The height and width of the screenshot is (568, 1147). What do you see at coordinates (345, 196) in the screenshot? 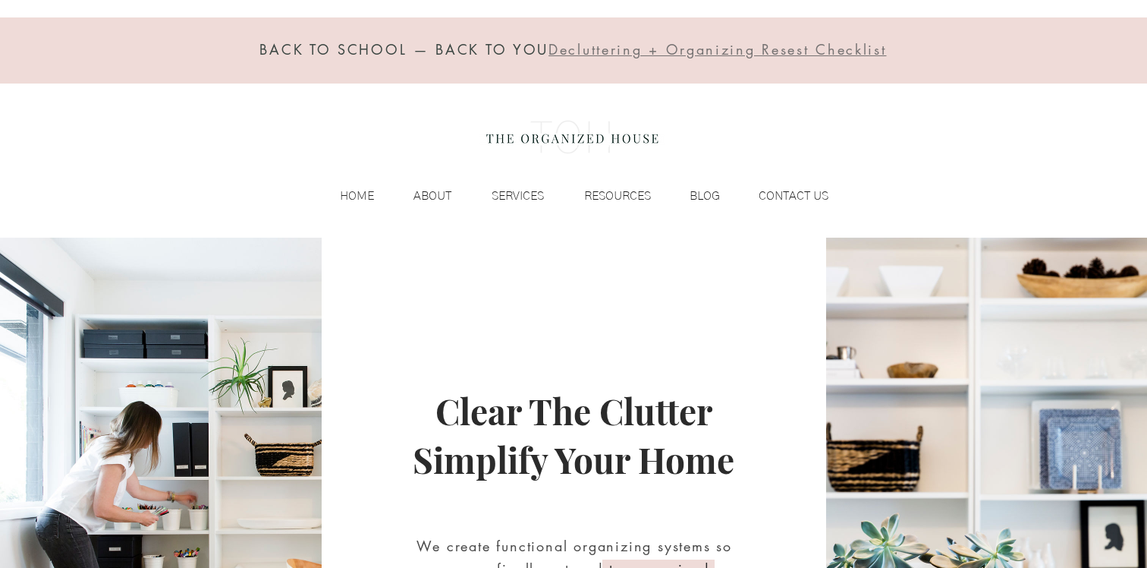
I see `a: HOME` at bounding box center [345, 196].